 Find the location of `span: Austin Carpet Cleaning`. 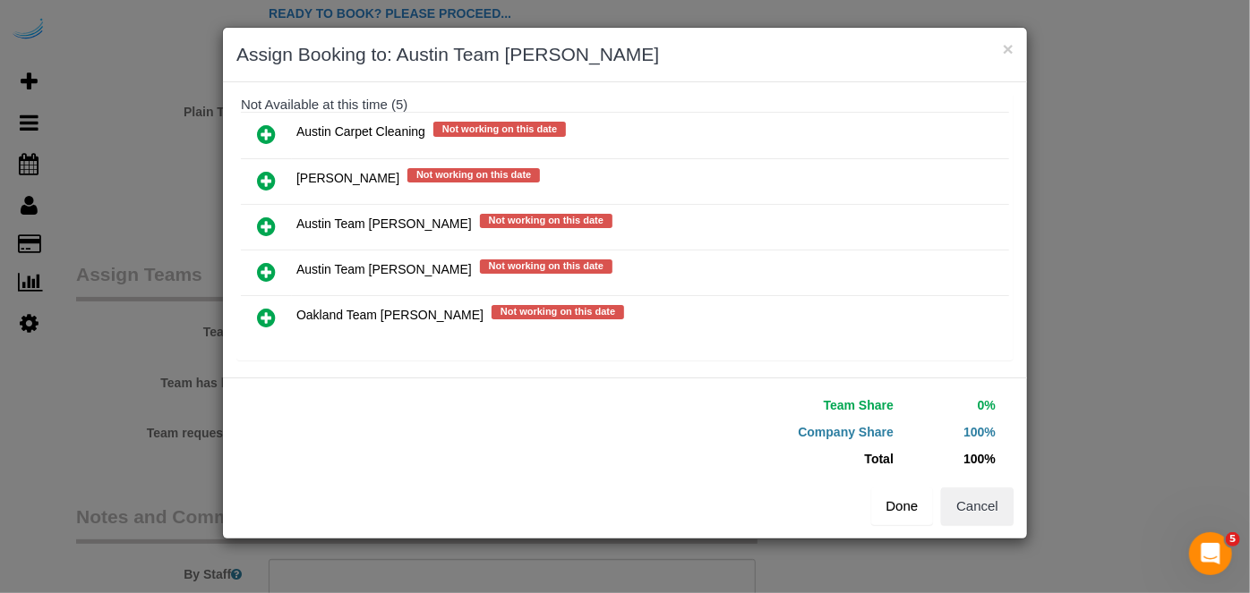

span: Austin Carpet Cleaning is located at coordinates (361, 132).